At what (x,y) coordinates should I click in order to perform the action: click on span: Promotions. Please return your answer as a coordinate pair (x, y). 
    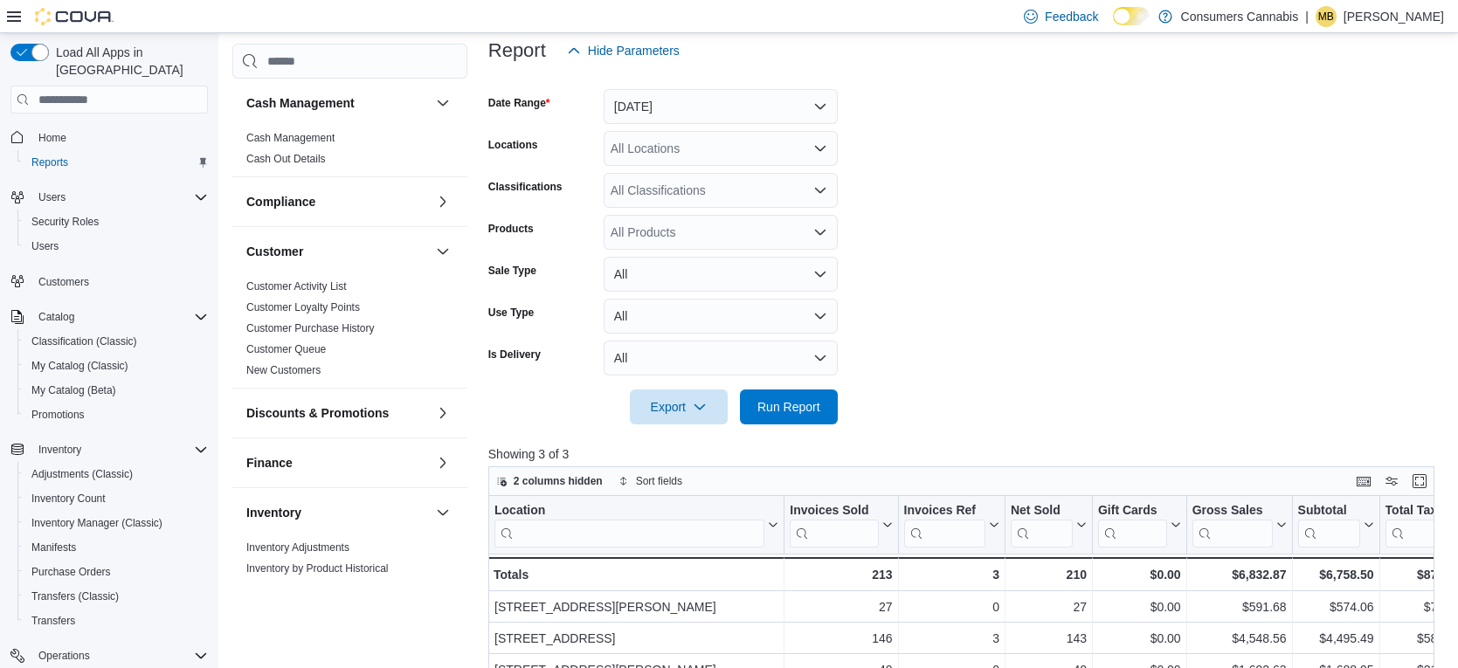
    Looking at the image, I should click on (116, 415).